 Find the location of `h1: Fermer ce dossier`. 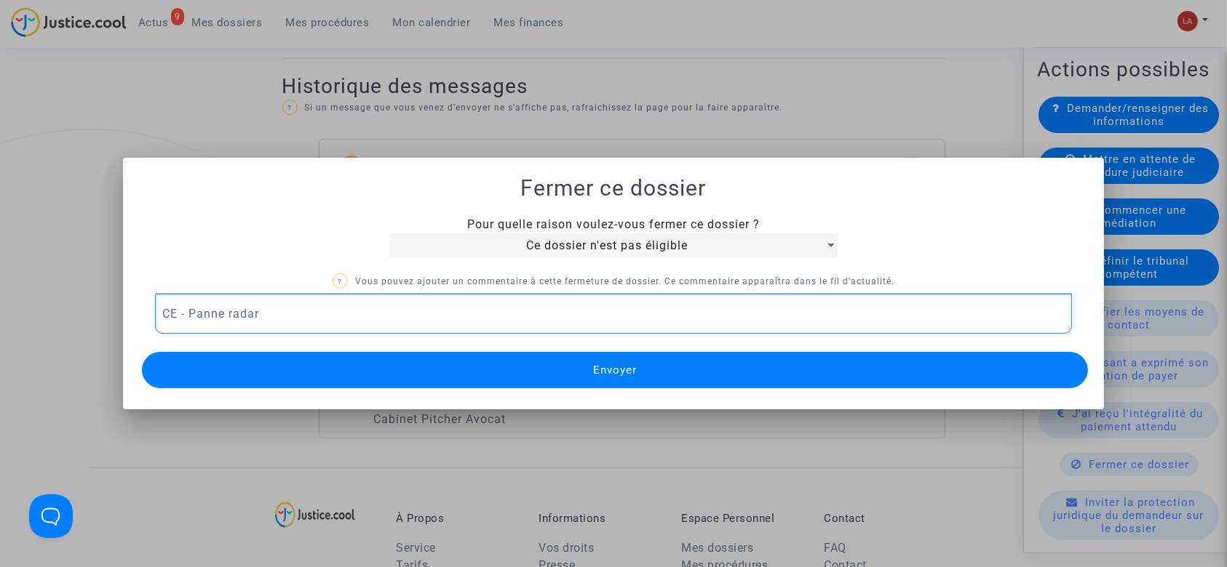

h1: Fermer ce dossier is located at coordinates (613, 188).